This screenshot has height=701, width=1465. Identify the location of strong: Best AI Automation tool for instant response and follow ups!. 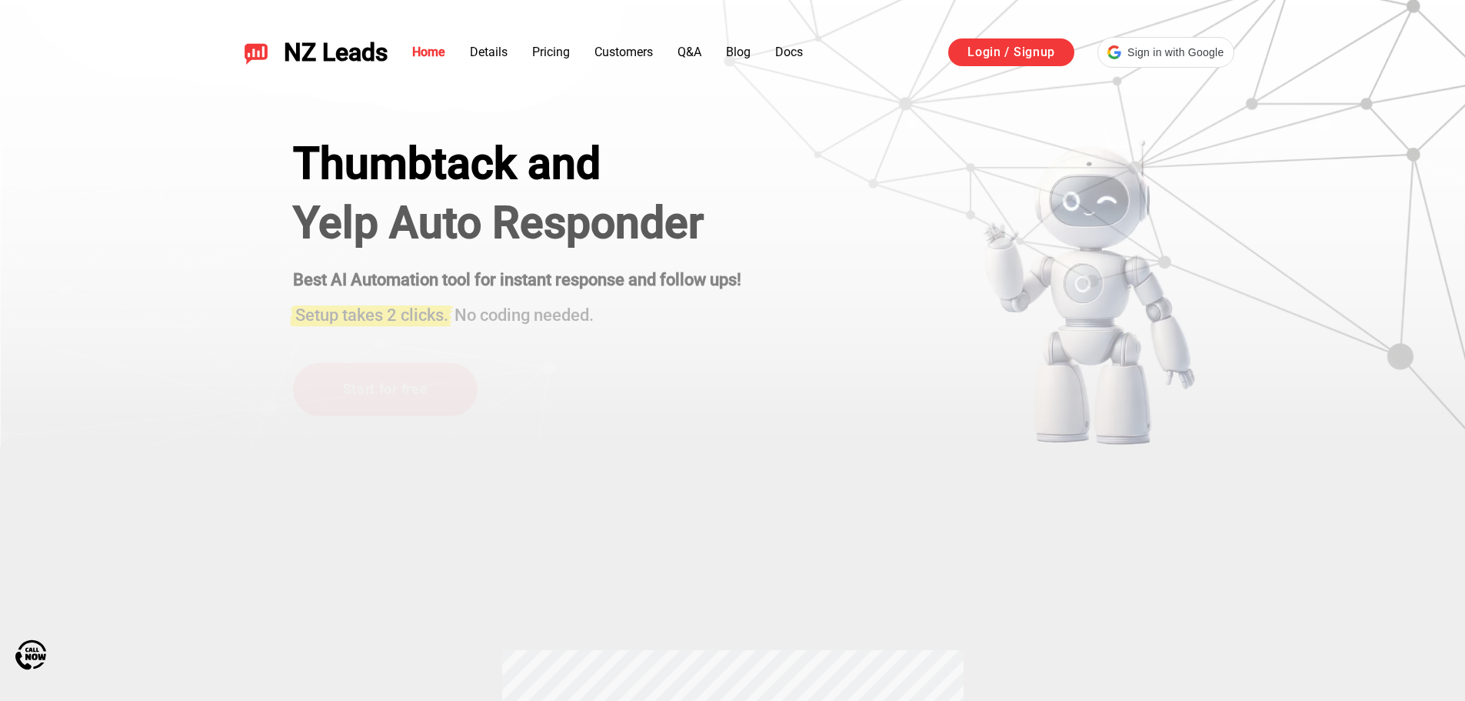
(517, 279).